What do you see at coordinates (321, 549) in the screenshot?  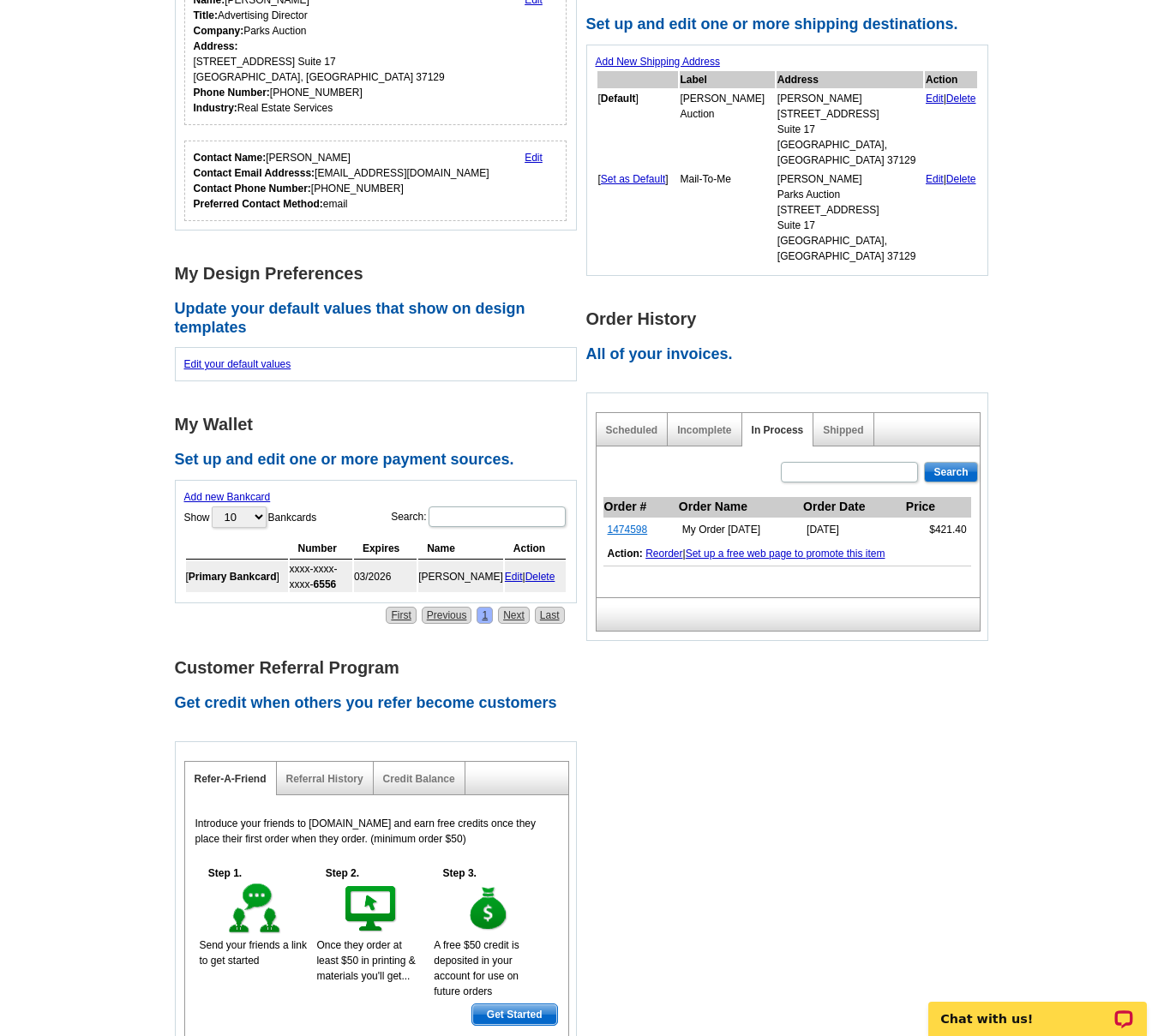 I see `th: Number` at bounding box center [321, 549].